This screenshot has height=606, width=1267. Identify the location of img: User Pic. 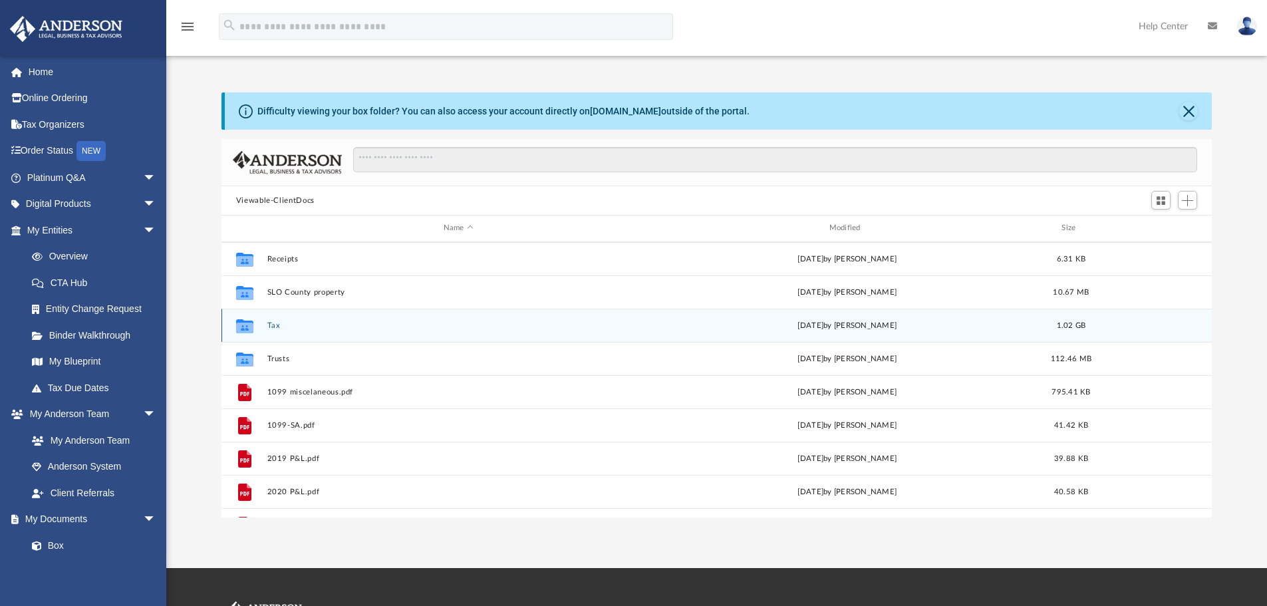
(1247, 26).